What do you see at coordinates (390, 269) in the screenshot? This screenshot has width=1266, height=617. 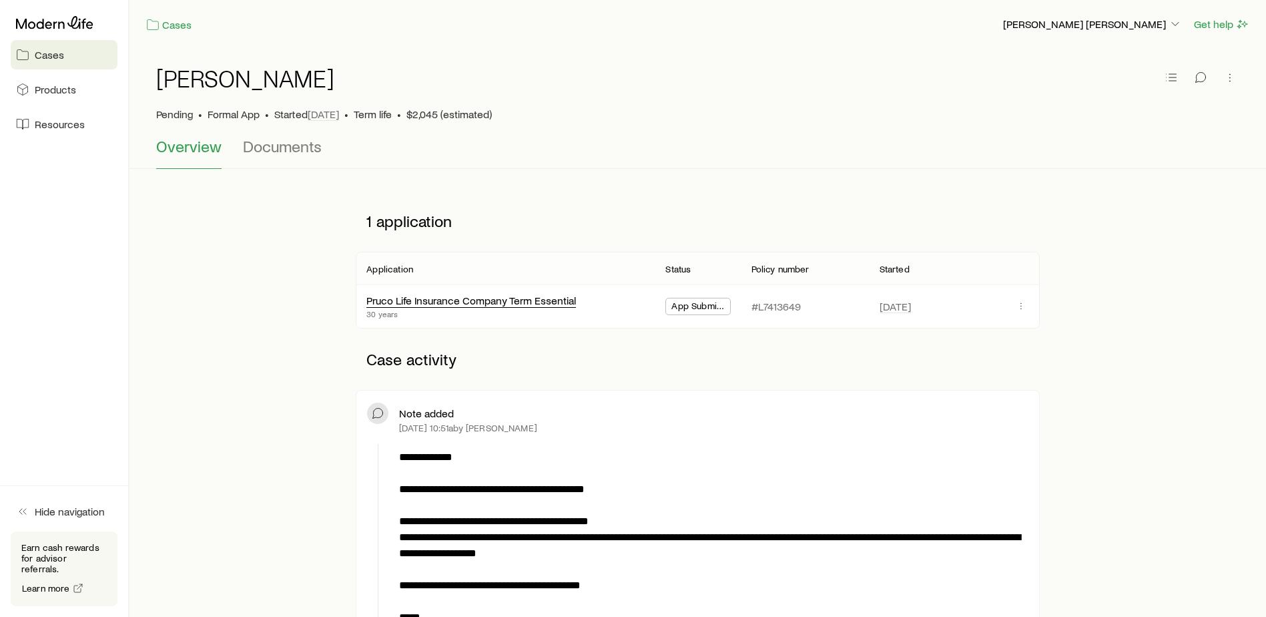 I see `p: Application` at bounding box center [390, 269].